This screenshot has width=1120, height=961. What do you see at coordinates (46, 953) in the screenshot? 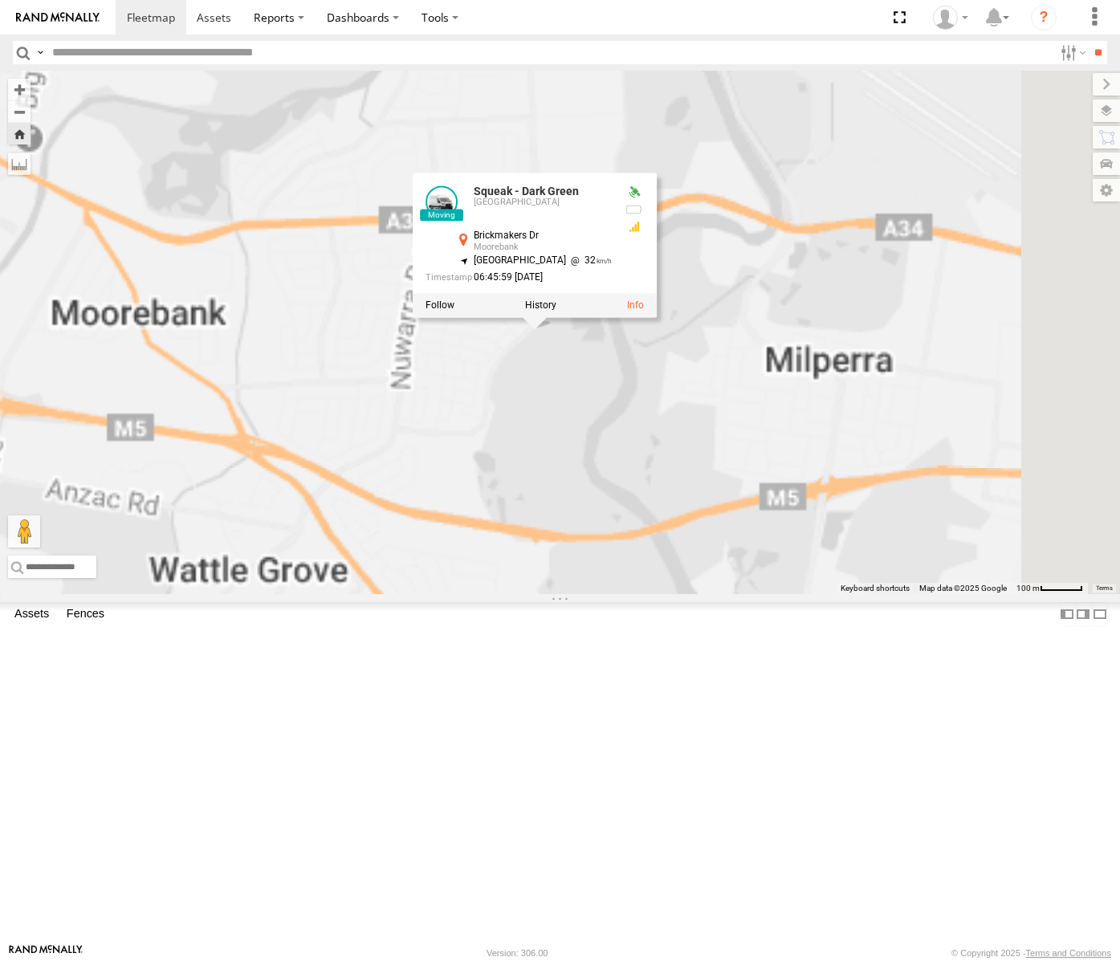
I see `a: Visit our Website` at bounding box center [46, 953].